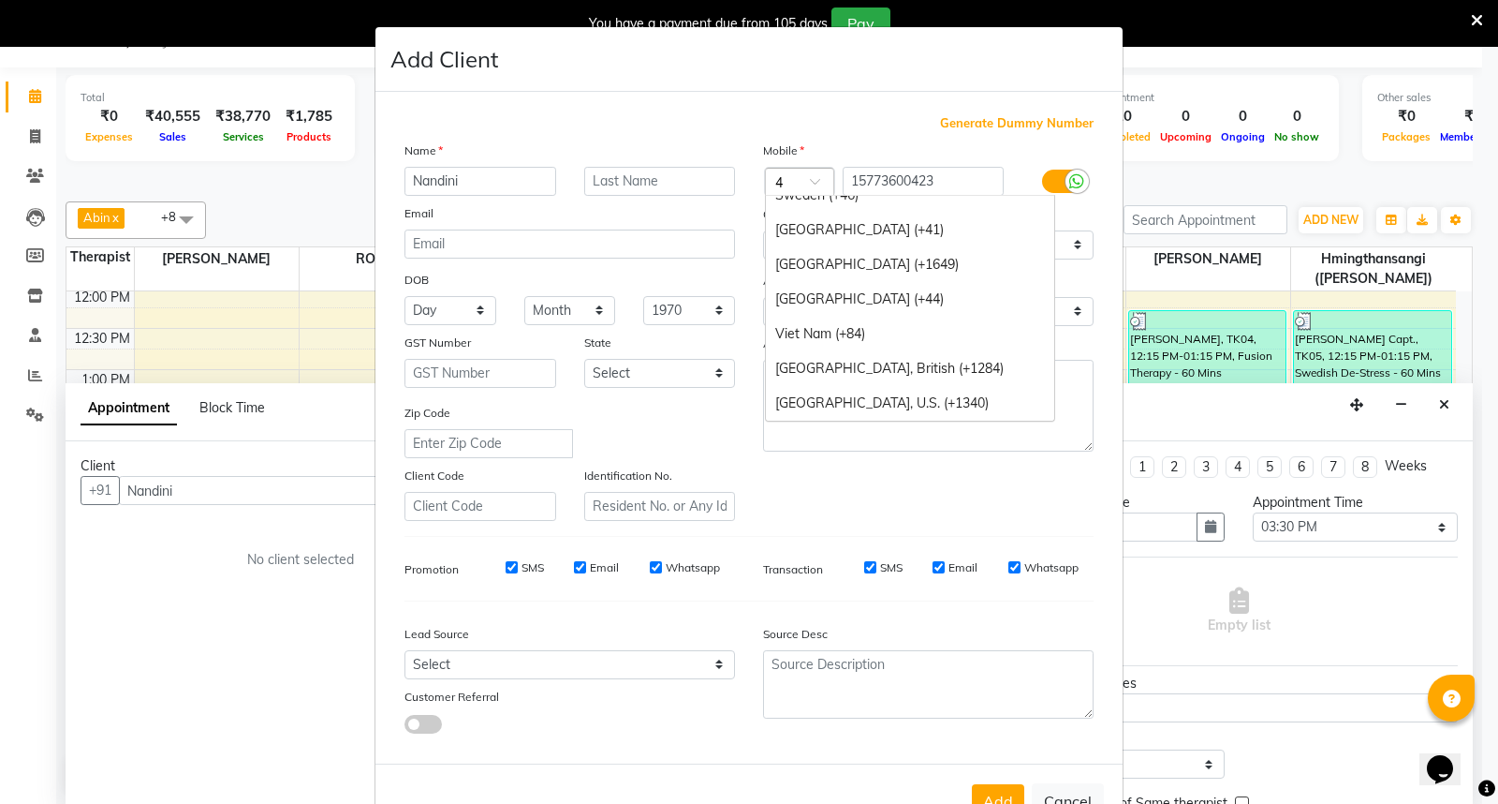 This screenshot has width=1498, height=804. I want to click on label: Anniversary, so click(794, 281).